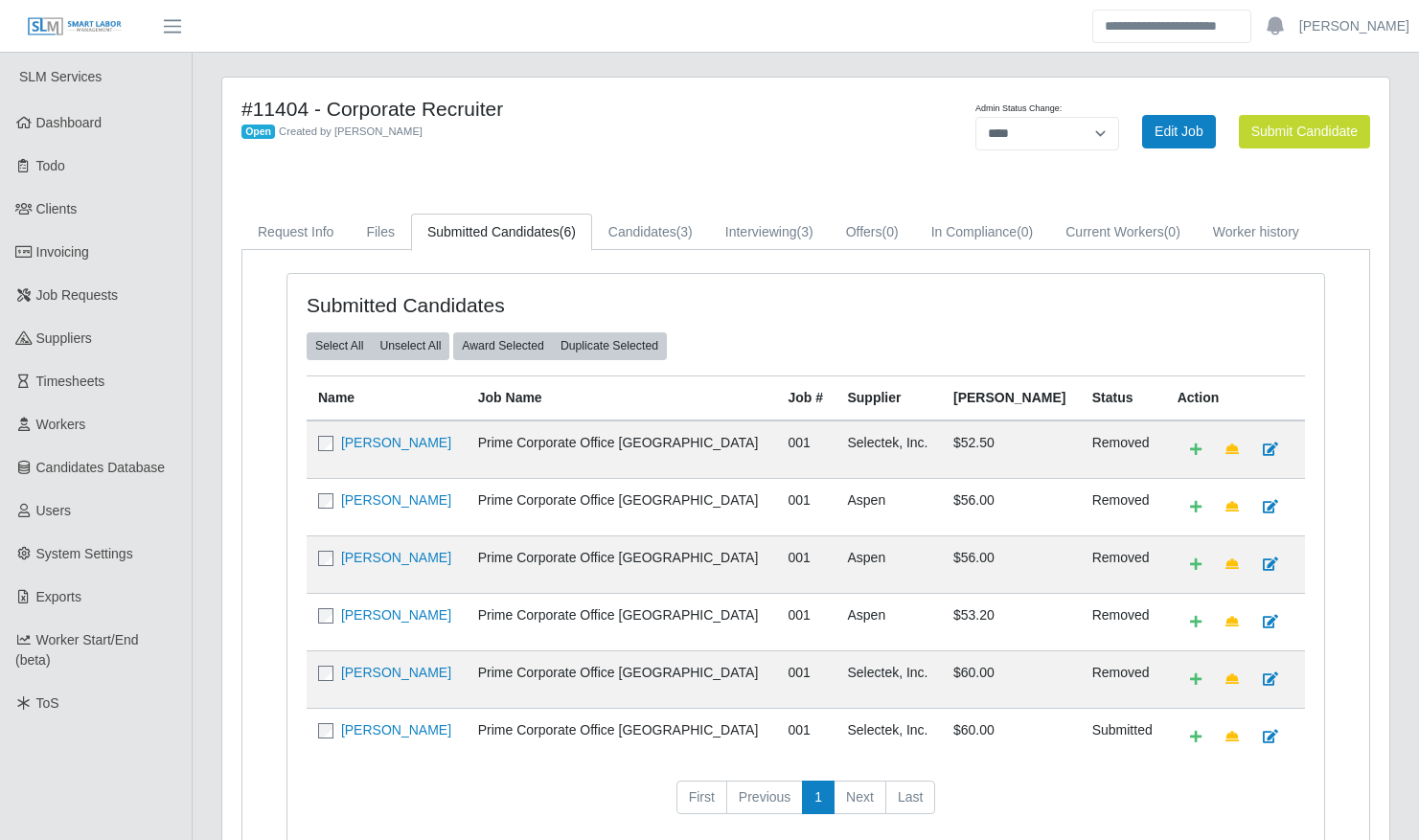 The width and height of the screenshot is (1419, 840). I want to click on span: Dashboard, so click(69, 123).